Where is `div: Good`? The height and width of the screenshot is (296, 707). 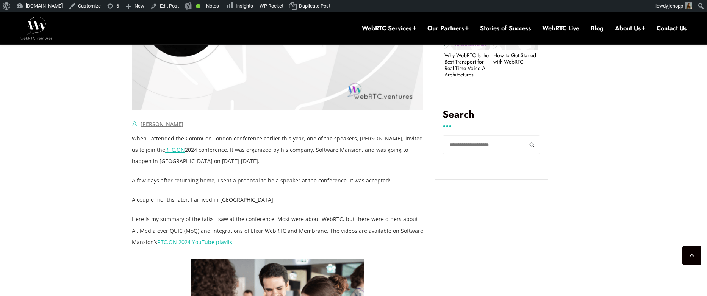 div: Good is located at coordinates (198, 6).